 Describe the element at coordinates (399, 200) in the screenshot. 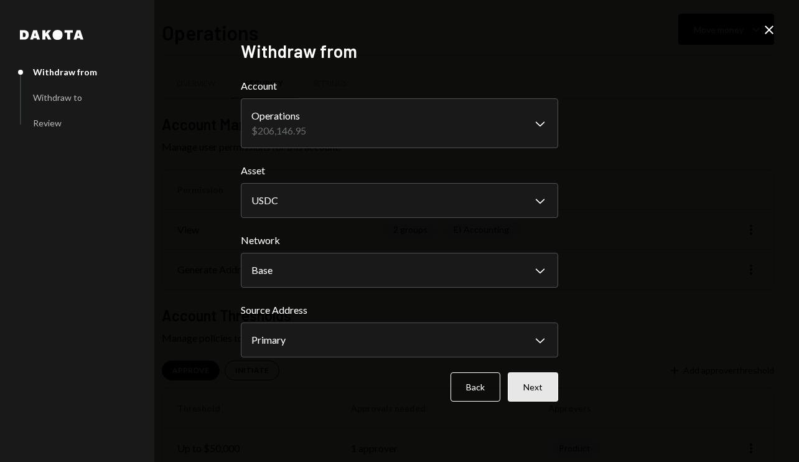

I see `button: Asset` at that location.